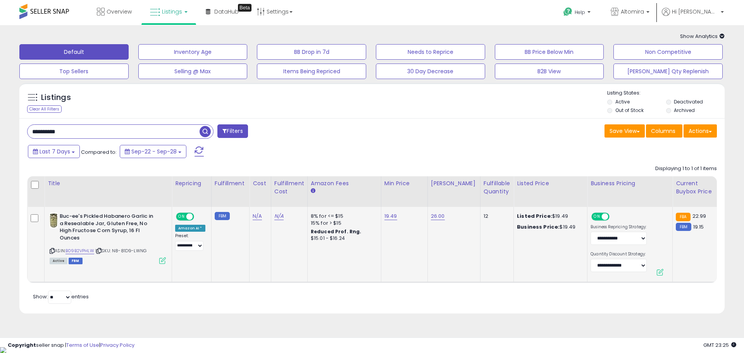  What do you see at coordinates (578, 13) in the screenshot?
I see `a: Help` at bounding box center [578, 13].